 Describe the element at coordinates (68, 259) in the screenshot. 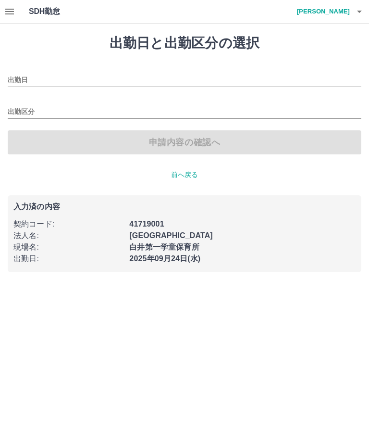

I see `p: 出勤日 :` at that location.